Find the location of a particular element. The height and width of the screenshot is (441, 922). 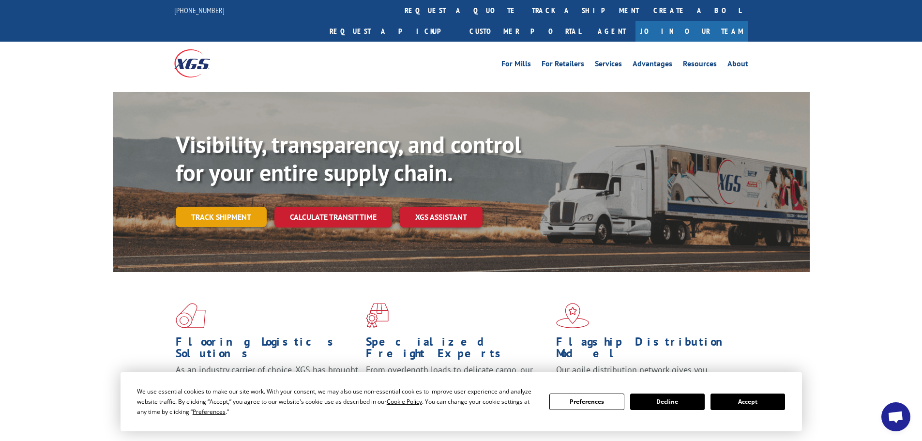

a: Customer Portal is located at coordinates (525, 31).